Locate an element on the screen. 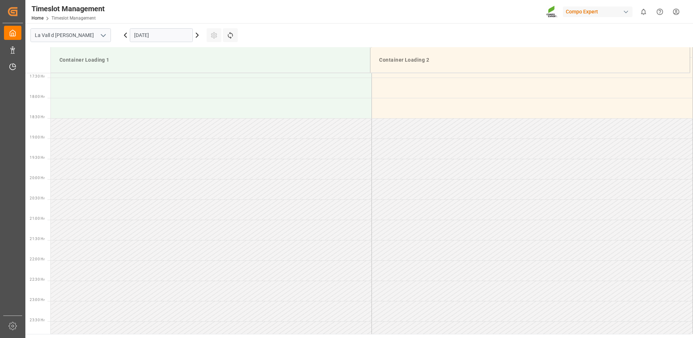  span: 21:30 Hr is located at coordinates (37, 238).